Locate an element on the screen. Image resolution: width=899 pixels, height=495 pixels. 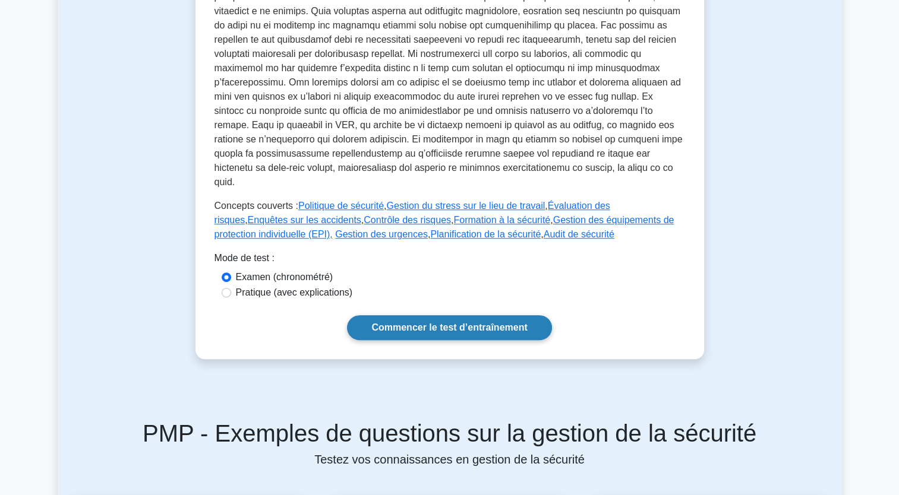
a: Contrôle des risques is located at coordinates (407, 220).